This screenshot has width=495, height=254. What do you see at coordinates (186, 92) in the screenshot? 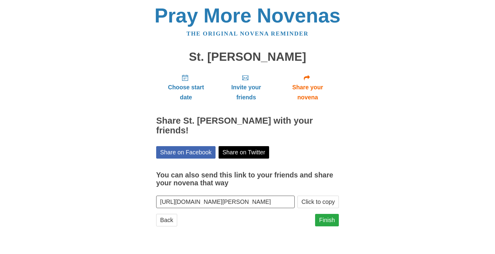
I see `span: Choose start date` at bounding box center [186, 92].